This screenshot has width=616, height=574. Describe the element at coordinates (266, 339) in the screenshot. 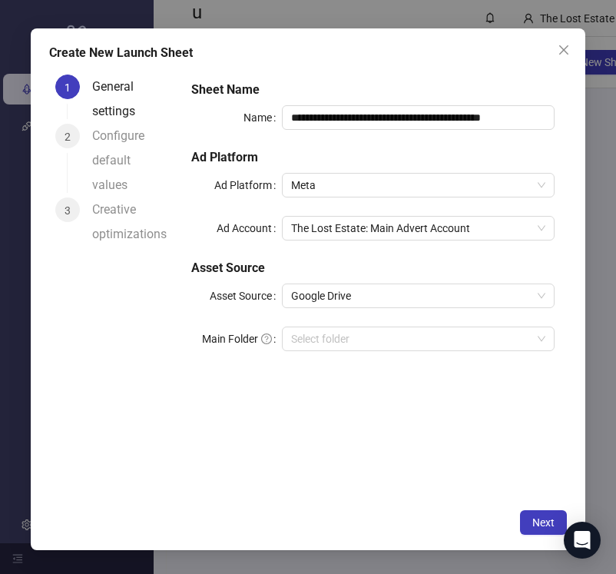

I see `span: question-circle` at that location.